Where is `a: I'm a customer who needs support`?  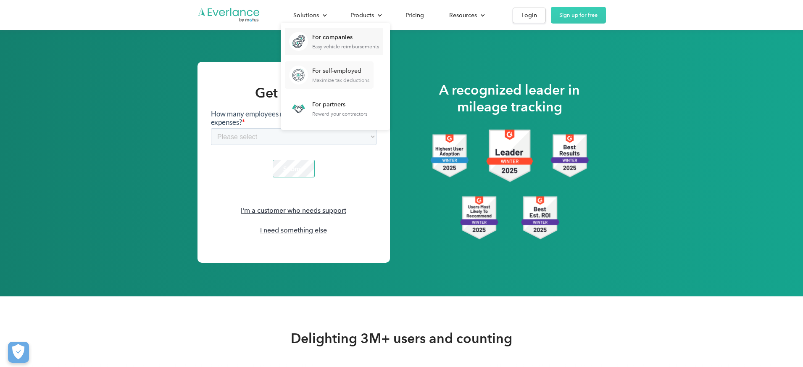 a: I'm a customer who needs support is located at coordinates (293, 210).